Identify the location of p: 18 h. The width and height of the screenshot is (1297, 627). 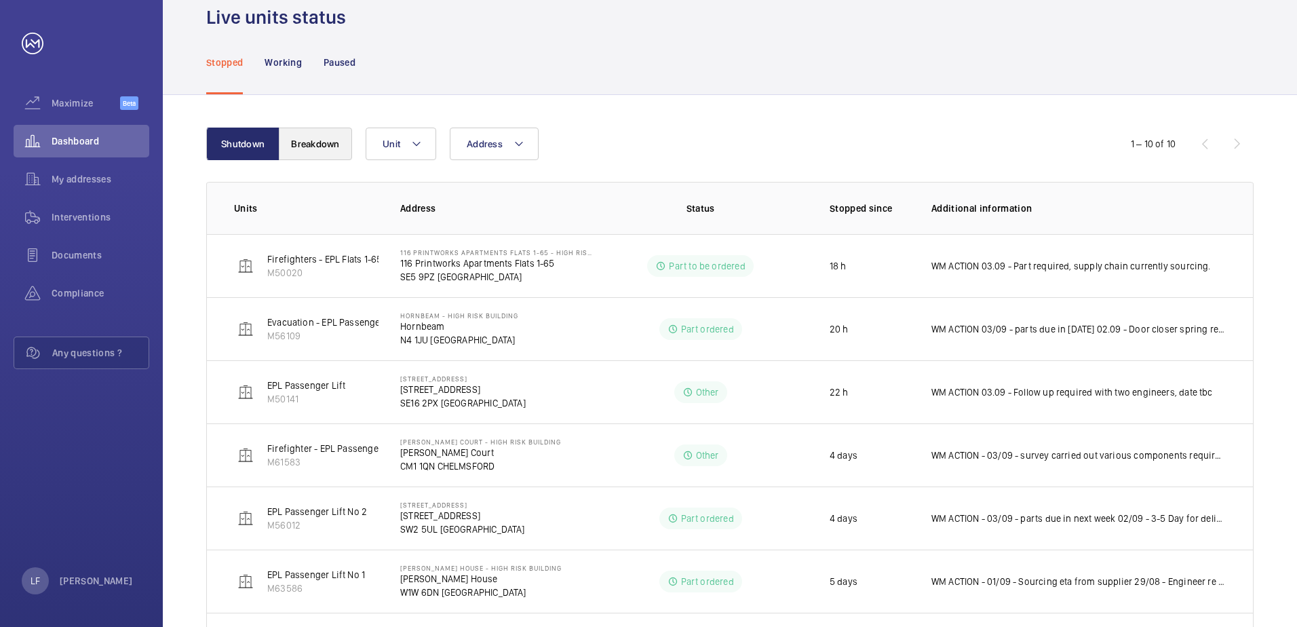
(837, 266).